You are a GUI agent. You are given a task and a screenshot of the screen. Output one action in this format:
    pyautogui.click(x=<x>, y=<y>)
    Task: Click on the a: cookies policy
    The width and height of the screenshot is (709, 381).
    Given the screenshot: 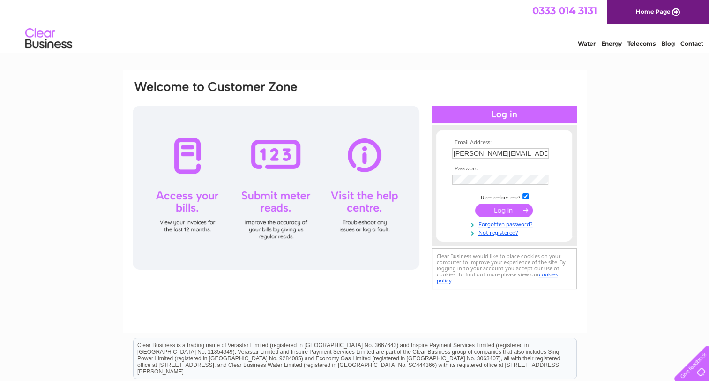 What is the action you would take?
    pyautogui.click(x=497, y=277)
    